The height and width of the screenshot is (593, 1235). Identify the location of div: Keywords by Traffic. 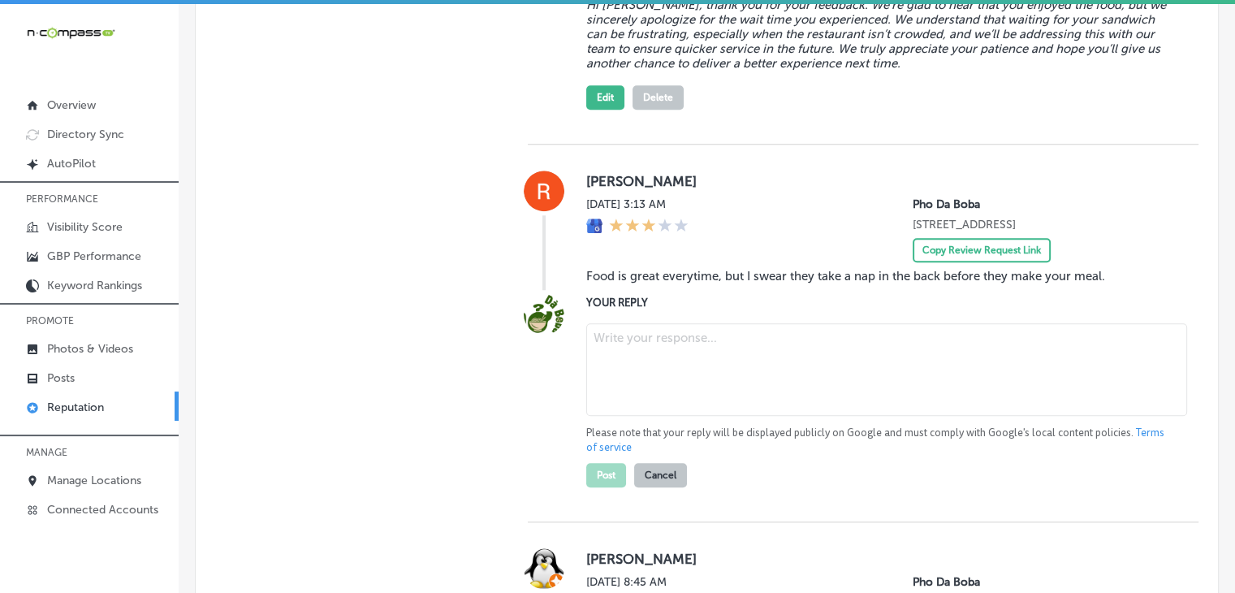
(226, 101).